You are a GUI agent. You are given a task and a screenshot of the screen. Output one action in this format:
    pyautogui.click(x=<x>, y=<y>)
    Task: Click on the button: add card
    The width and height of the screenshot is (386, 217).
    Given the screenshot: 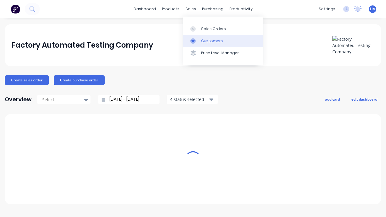 What is the action you would take?
    pyautogui.click(x=332, y=99)
    